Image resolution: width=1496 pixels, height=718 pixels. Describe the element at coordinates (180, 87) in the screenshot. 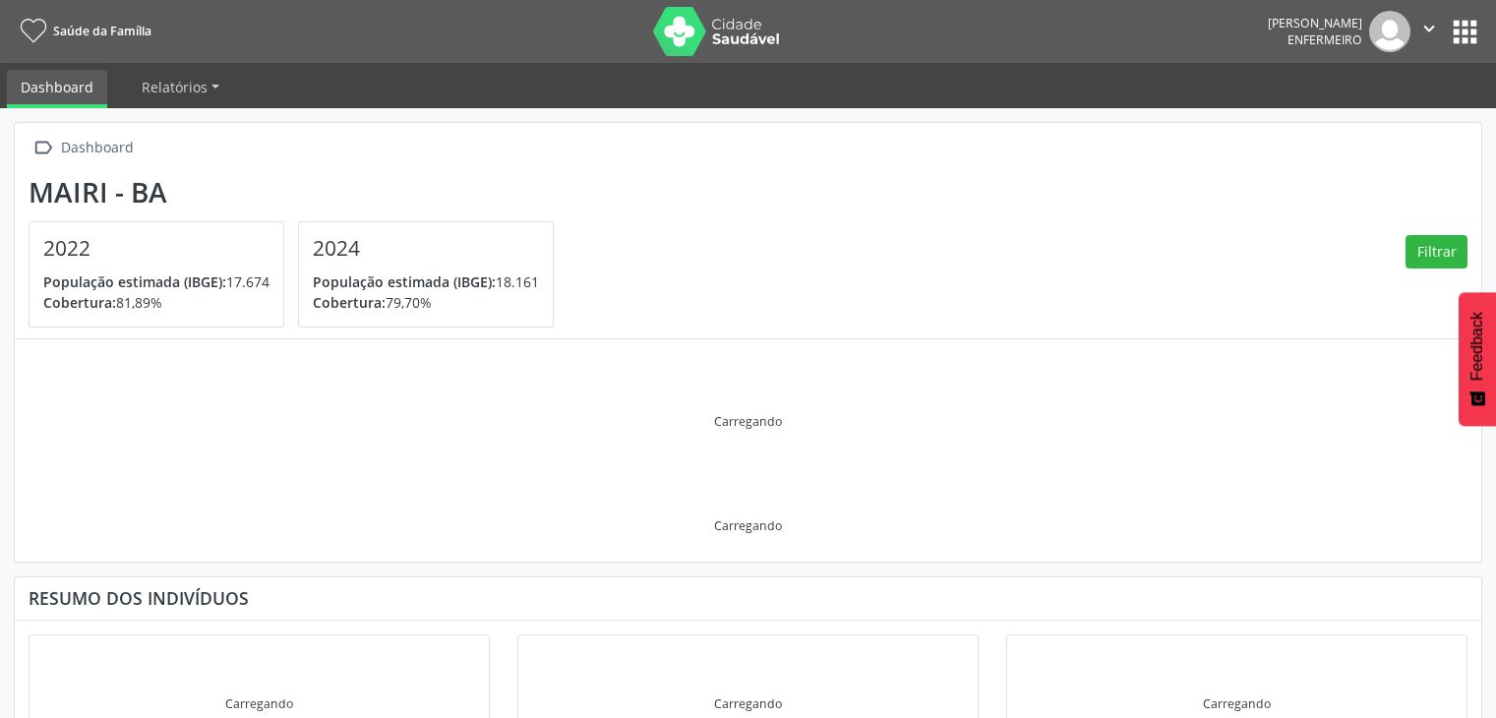

I see `a: Relatórios` at that location.